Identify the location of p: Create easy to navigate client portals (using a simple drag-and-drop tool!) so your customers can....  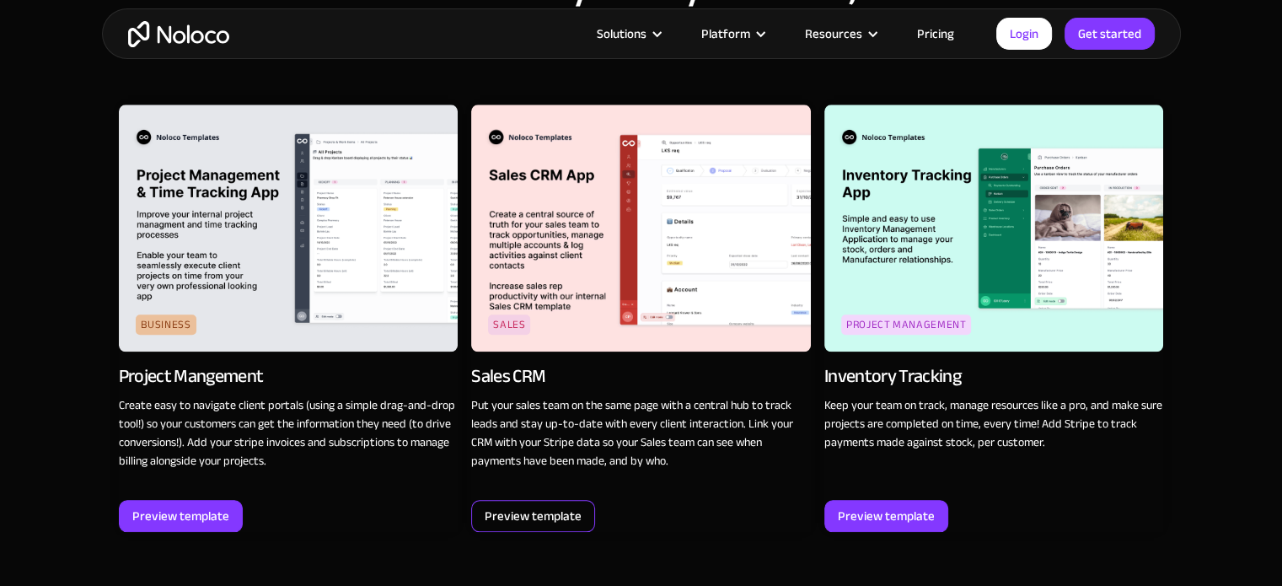
(288, 433).